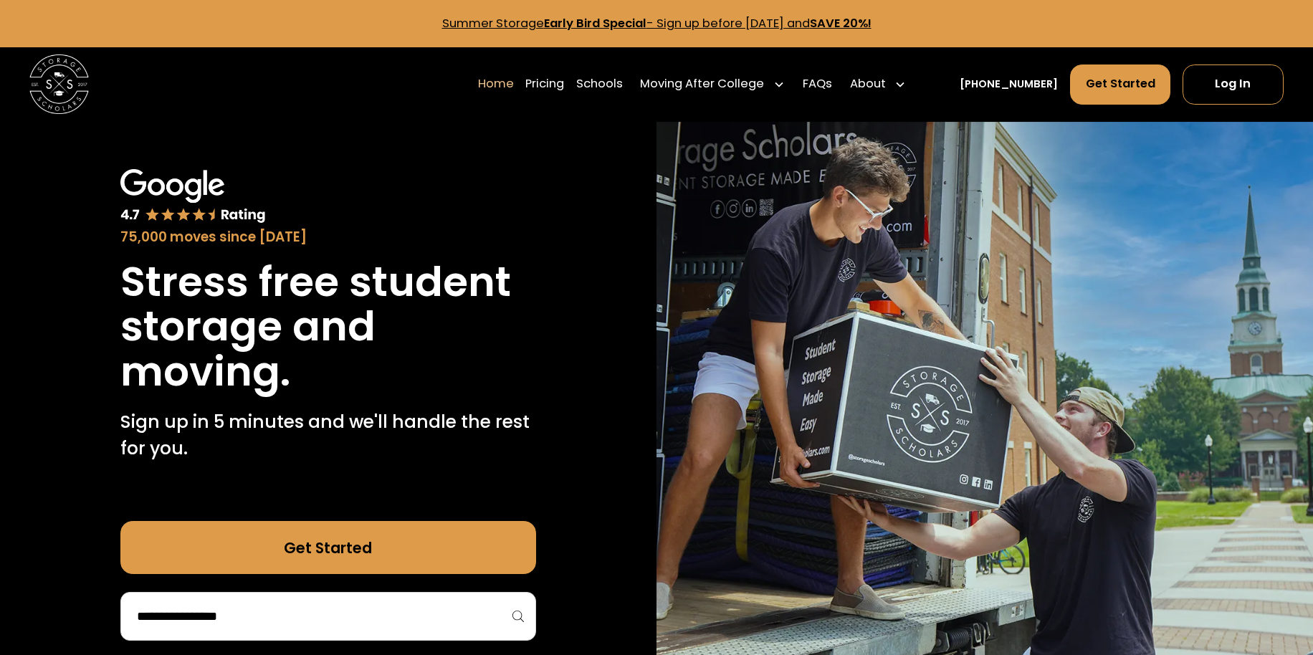 The height and width of the screenshot is (655, 1313). What do you see at coordinates (841, 23) in the screenshot?
I see `strong: SAVE 20%!` at bounding box center [841, 23].